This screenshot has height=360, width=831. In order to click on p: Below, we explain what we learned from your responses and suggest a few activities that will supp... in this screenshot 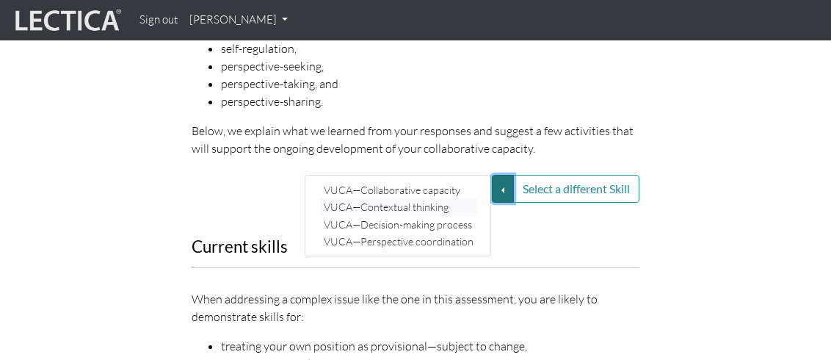, I will do `click(416, 139)`.